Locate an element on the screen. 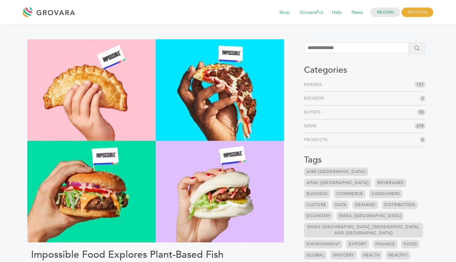  a: Culture is located at coordinates (316, 205).